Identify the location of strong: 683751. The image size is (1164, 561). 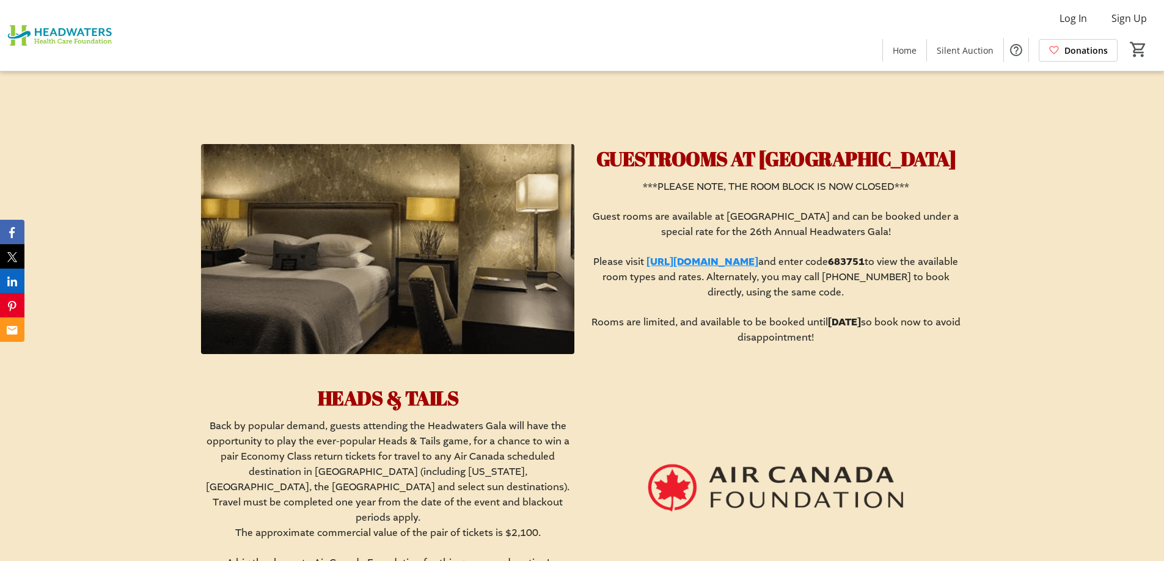
(846, 262).